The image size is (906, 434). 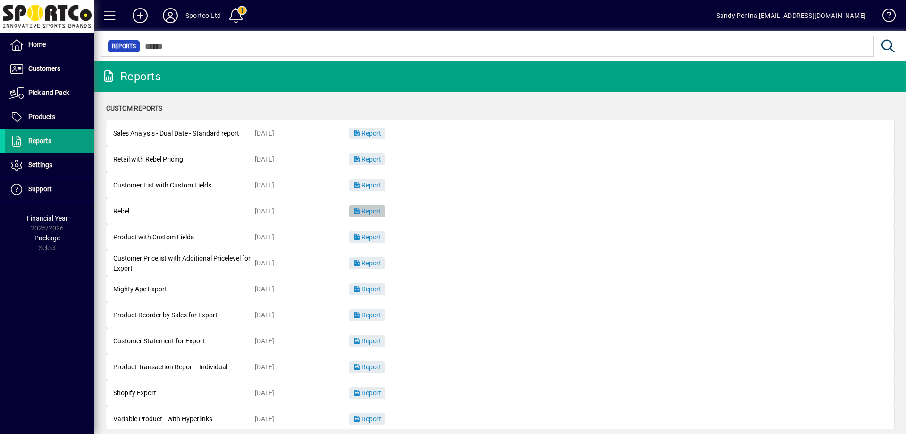 I want to click on span: Custom Reports, so click(x=134, y=108).